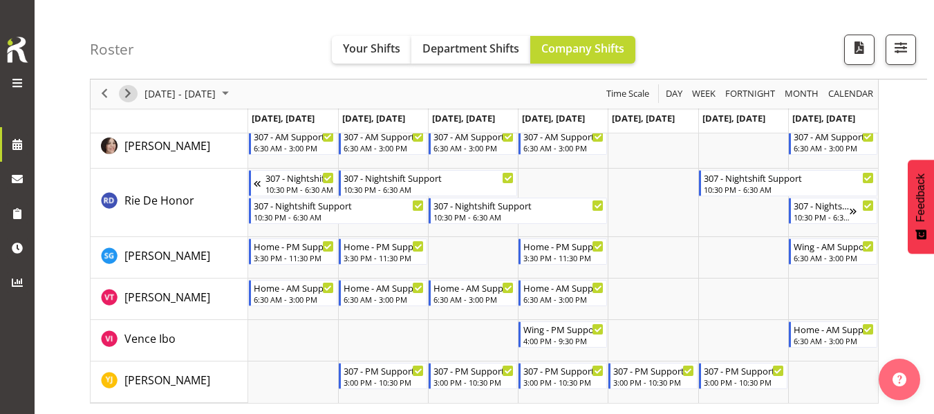  What do you see at coordinates (189, 94) in the screenshot?
I see `button: August 2025` at bounding box center [189, 94].